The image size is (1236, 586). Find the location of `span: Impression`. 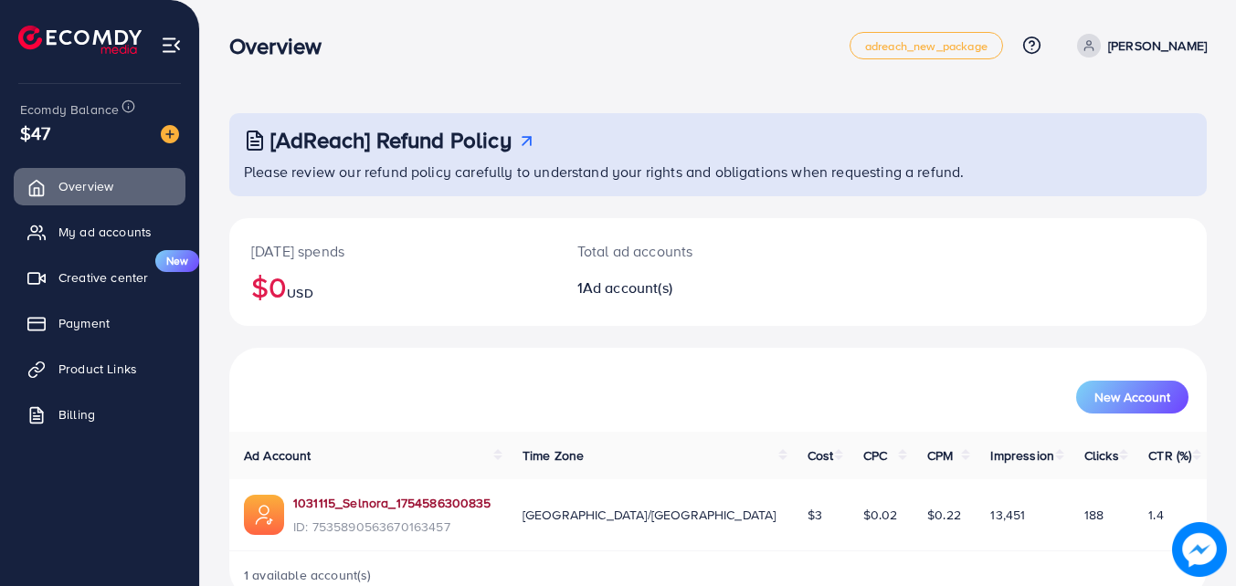

span: Impression is located at coordinates (1022, 456).